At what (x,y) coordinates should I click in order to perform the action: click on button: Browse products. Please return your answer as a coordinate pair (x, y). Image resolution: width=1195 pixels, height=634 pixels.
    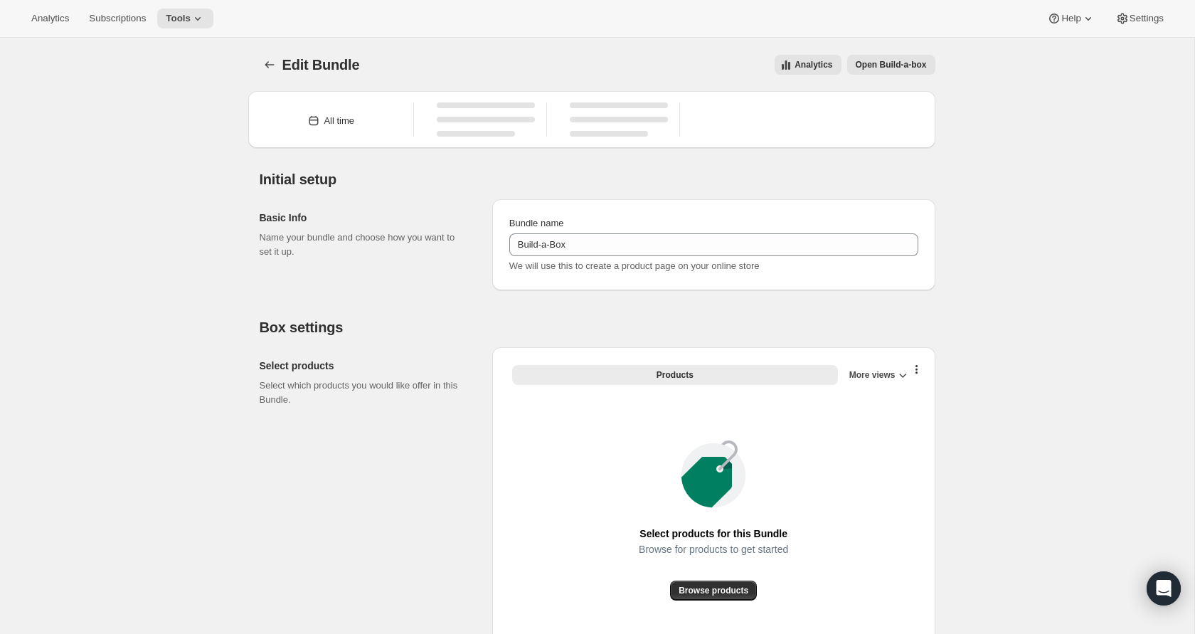
    Looking at the image, I should click on (714, 591).